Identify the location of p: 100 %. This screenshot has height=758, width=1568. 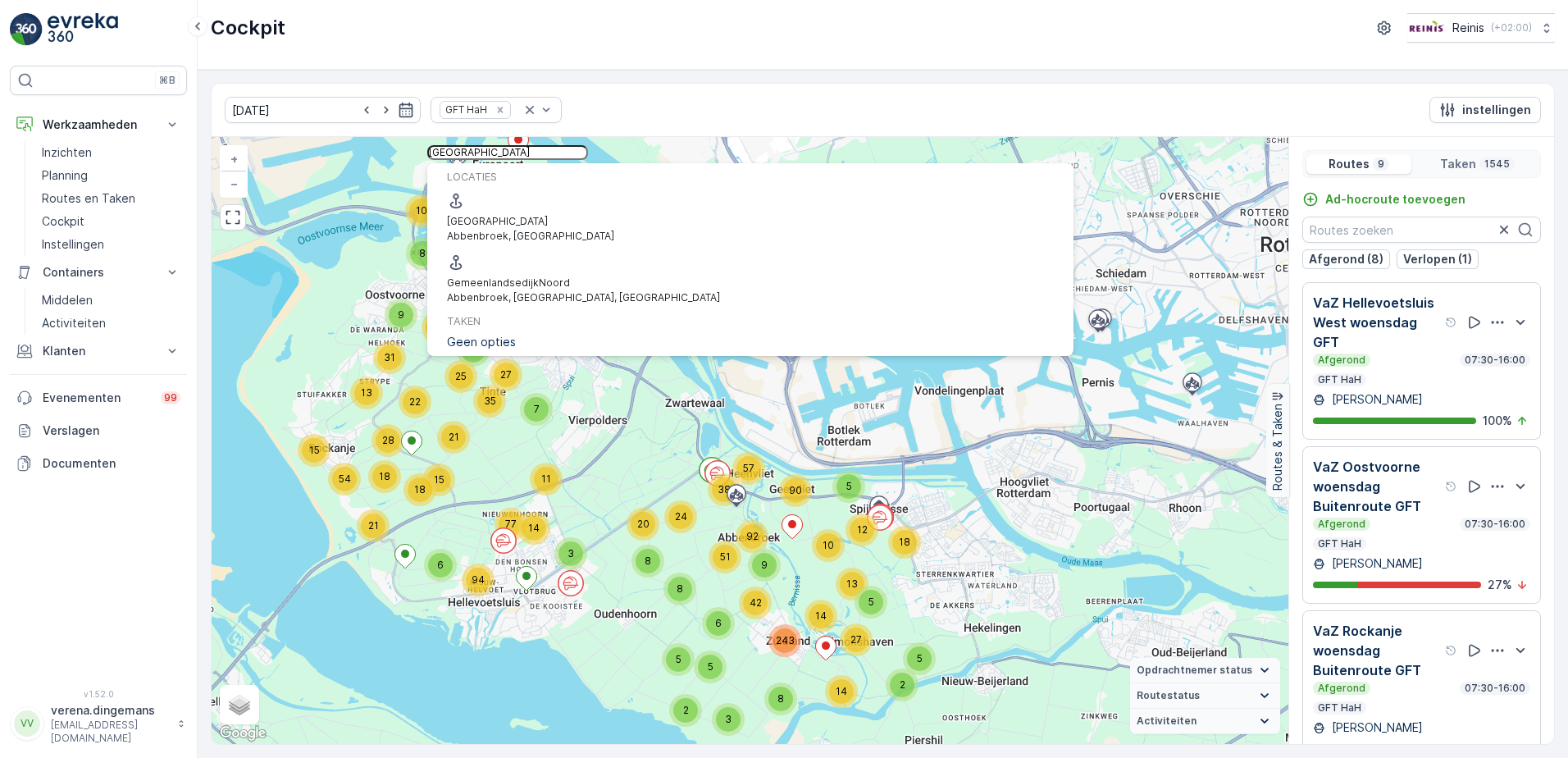
(1497, 421).